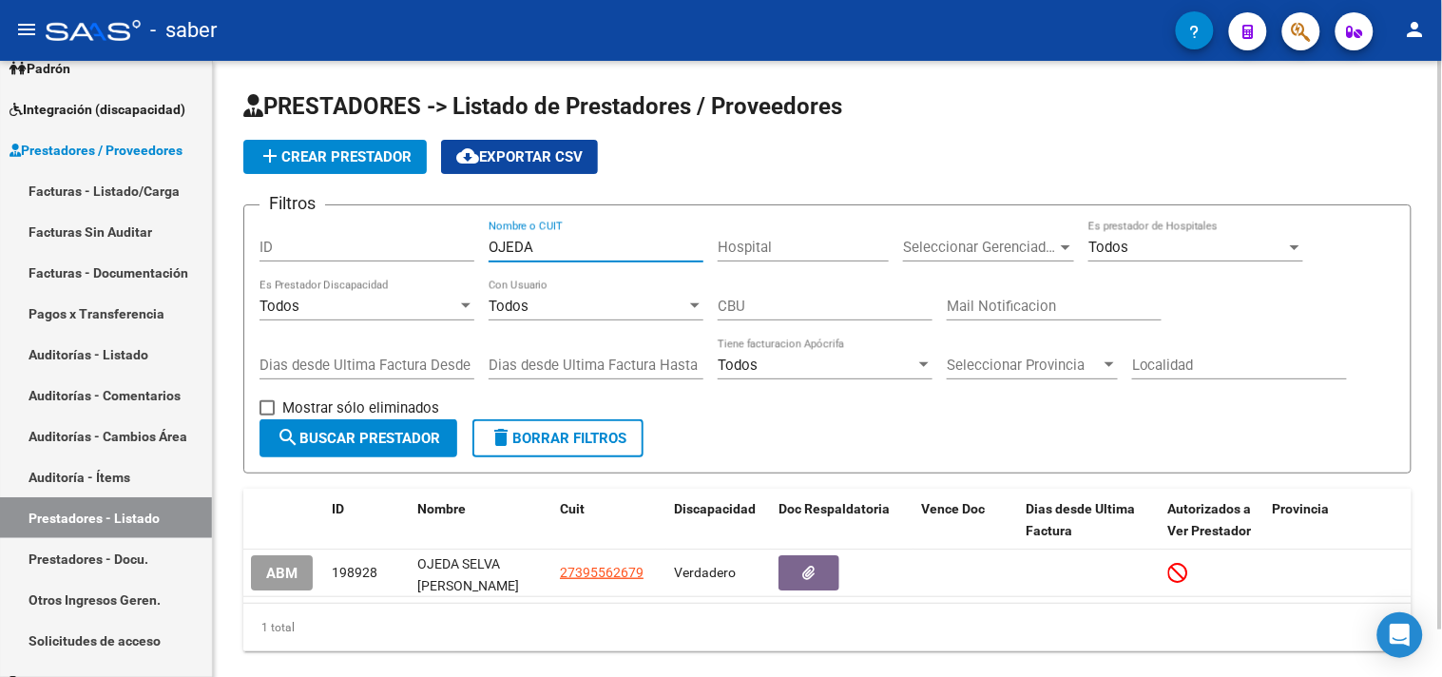  I want to click on mat-icon: menu, so click(27, 29).